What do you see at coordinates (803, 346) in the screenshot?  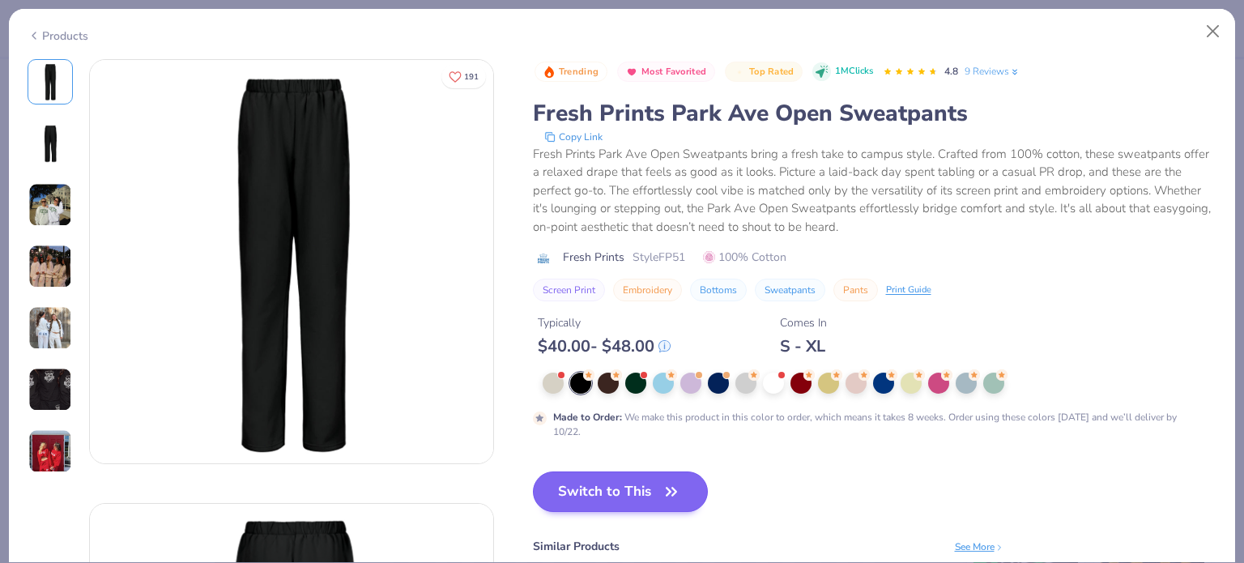 I see `div: S - XL` at bounding box center [803, 346].